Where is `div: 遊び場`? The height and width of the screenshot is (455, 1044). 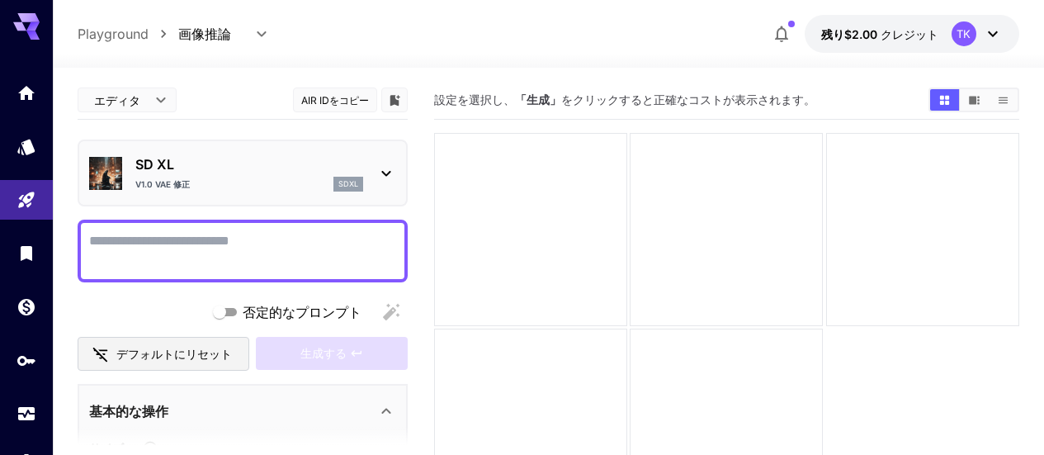 div: 遊び場 is located at coordinates (26, 200).